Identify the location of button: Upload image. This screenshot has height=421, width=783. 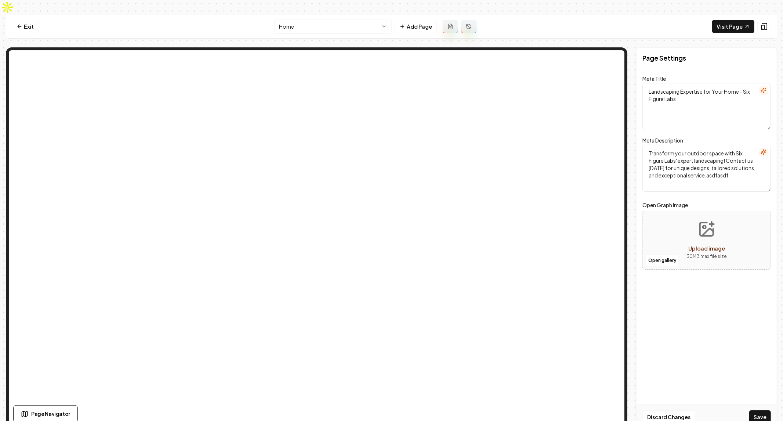
(707, 240).